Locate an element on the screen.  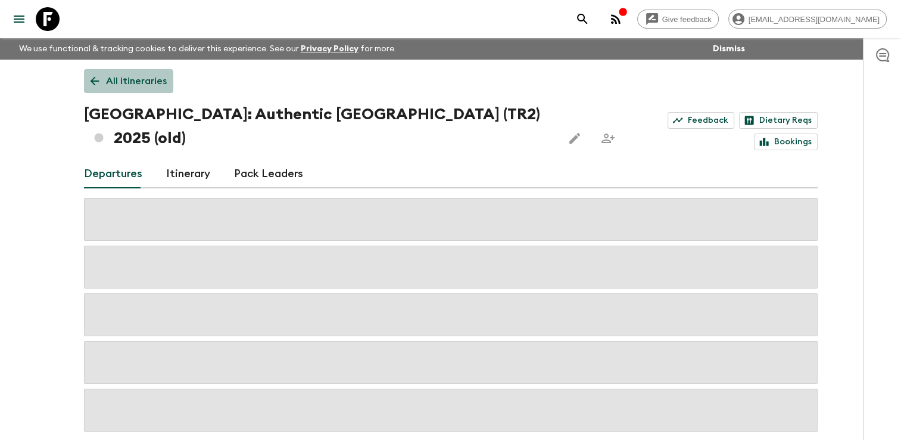
p: All itineraries is located at coordinates (136, 81).